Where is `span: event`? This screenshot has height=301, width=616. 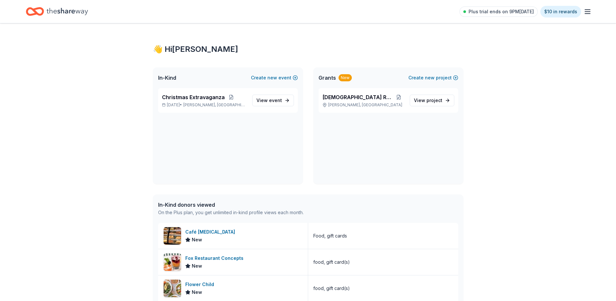 span: event is located at coordinates (276, 100).